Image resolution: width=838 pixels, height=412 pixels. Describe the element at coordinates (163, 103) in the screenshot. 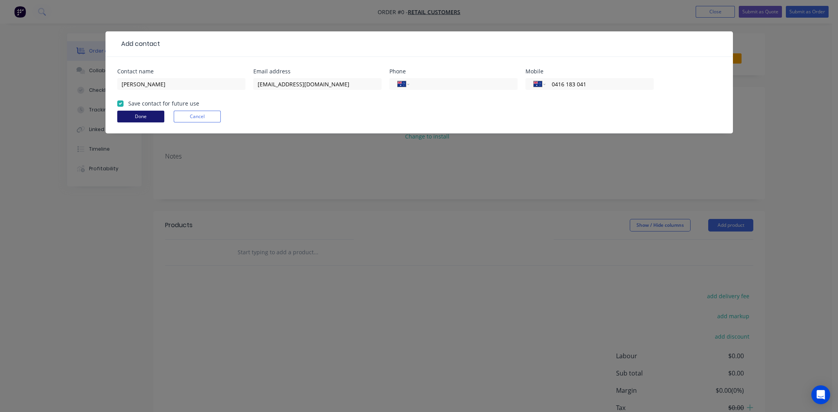

I see `label: Save contact for future use` at that location.